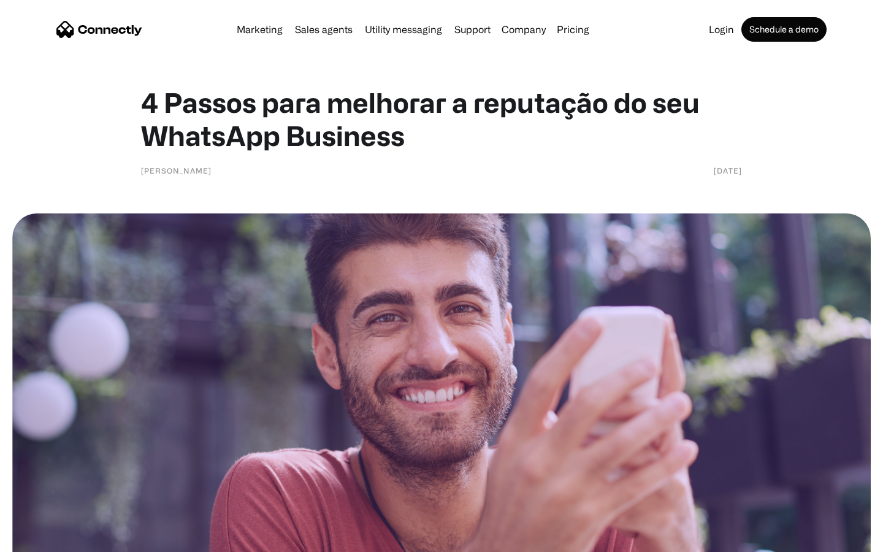  What do you see at coordinates (524, 29) in the screenshot?
I see `div: Company` at bounding box center [524, 29].